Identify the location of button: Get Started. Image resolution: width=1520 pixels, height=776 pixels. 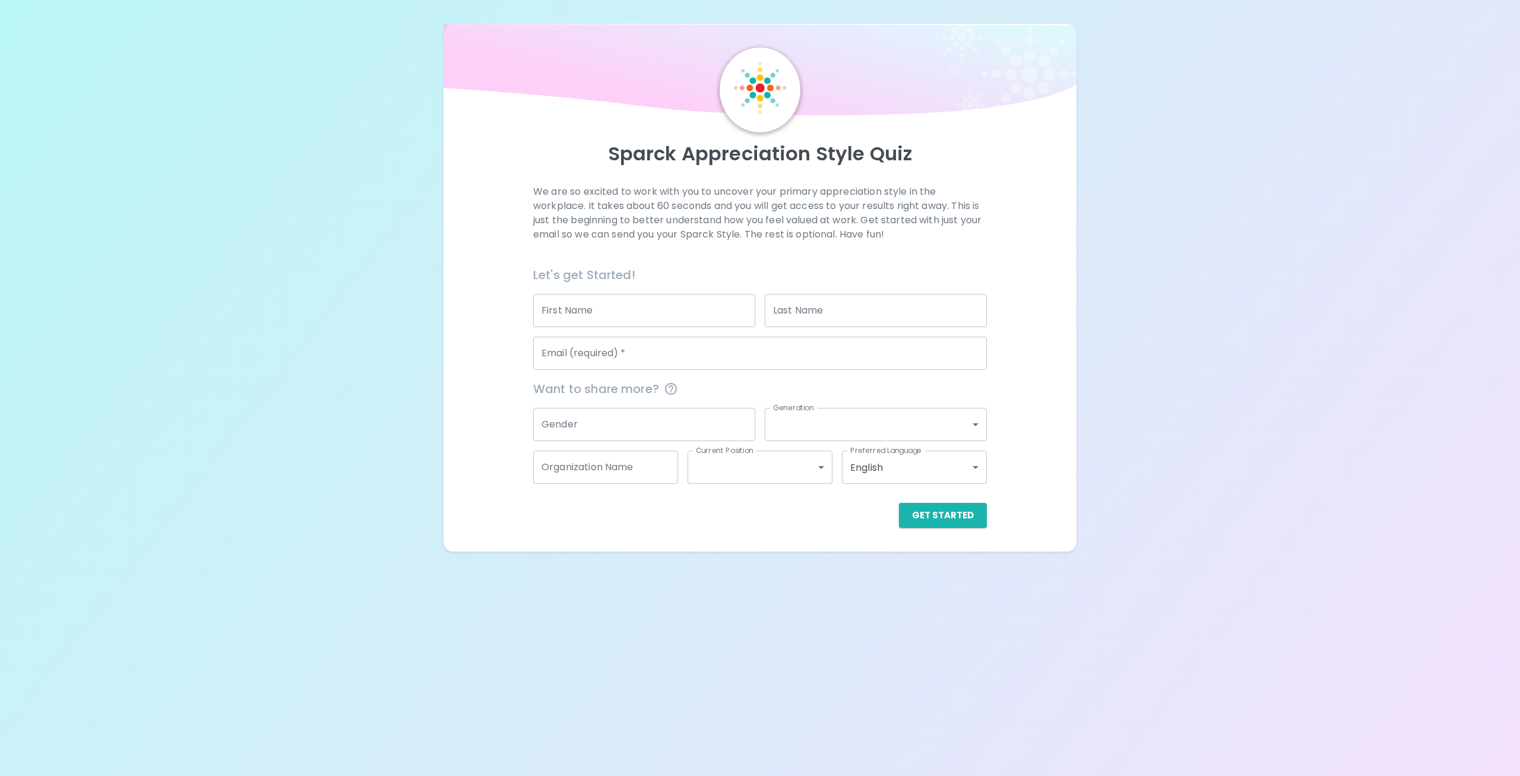
(943, 515).